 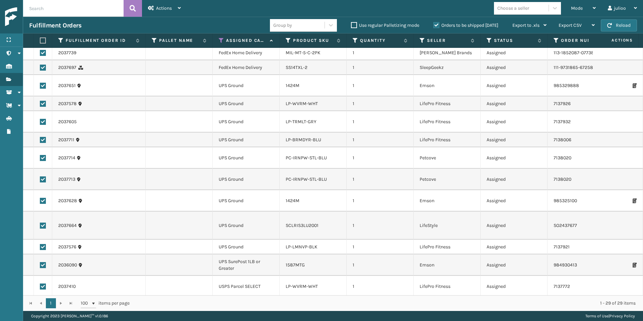 What do you see at coordinates (246, 68) in the screenshot?
I see `td: FedEx Home Delivery` at bounding box center [246, 68].